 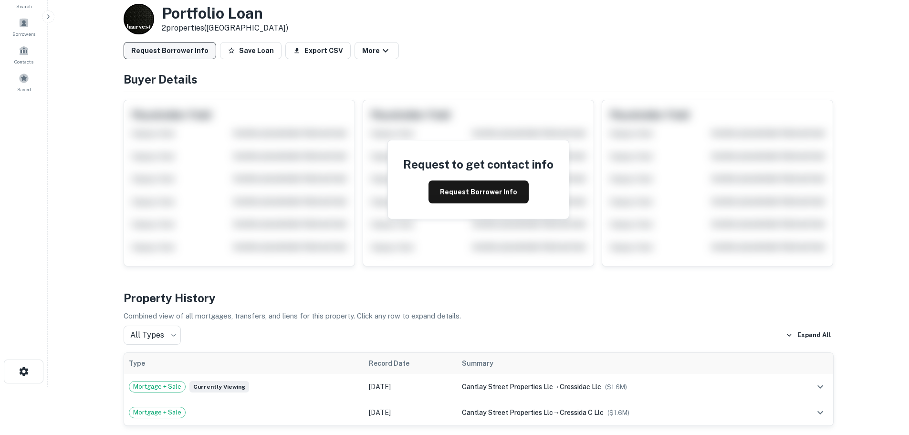 I want to click on span: cressidac llc, so click(x=580, y=387).